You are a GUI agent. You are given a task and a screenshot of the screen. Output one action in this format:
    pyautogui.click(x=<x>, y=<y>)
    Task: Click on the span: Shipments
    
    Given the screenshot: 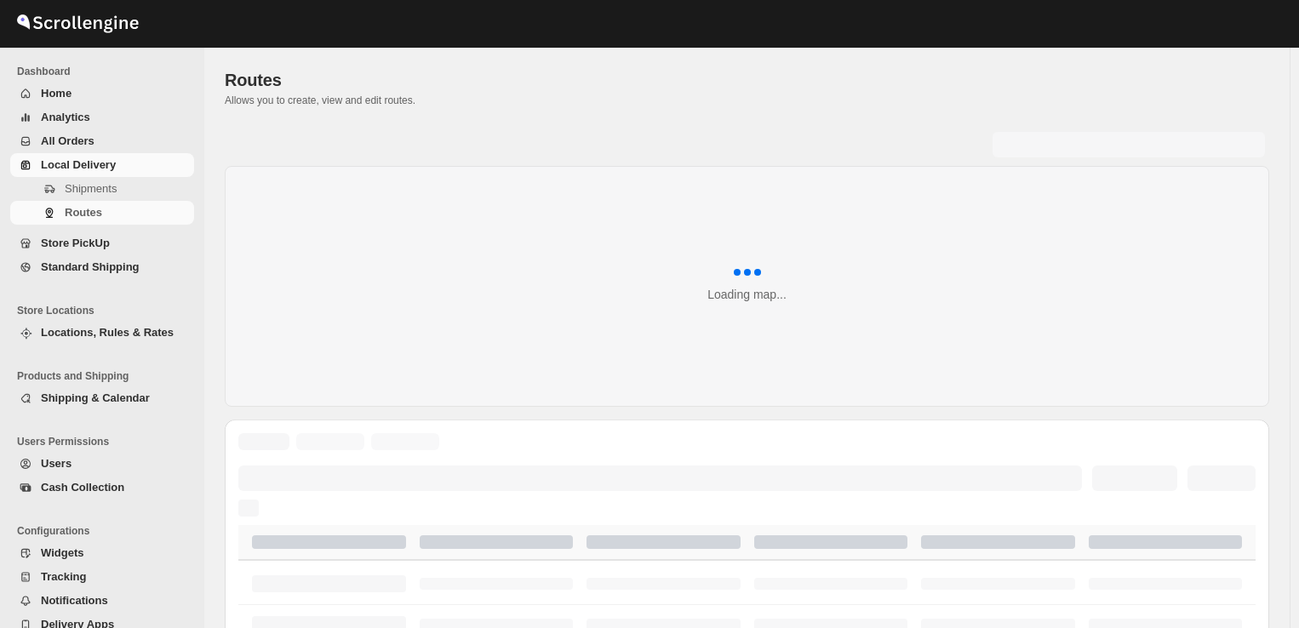 What is the action you would take?
    pyautogui.click(x=90, y=188)
    